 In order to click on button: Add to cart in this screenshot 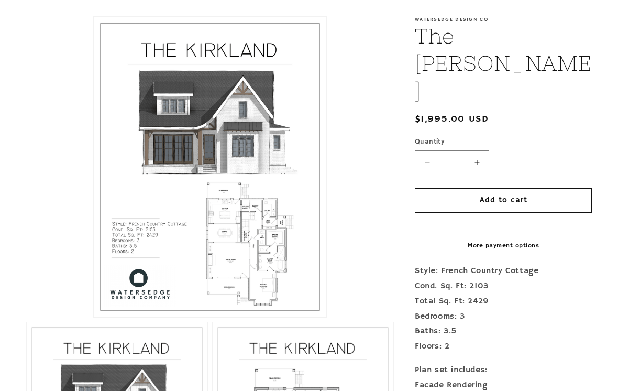, I will do `click(504, 201)`.